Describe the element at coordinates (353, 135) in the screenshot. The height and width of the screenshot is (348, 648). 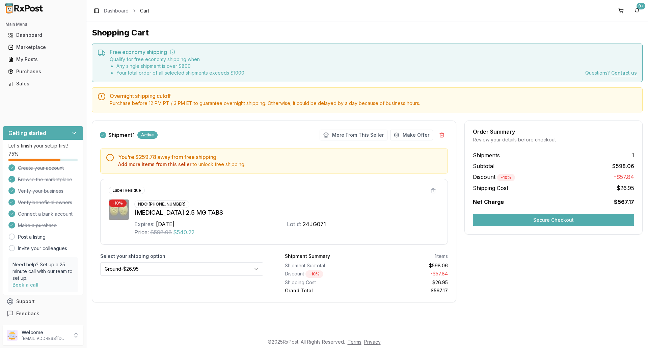
I see `button: More From This Seller` at that location.